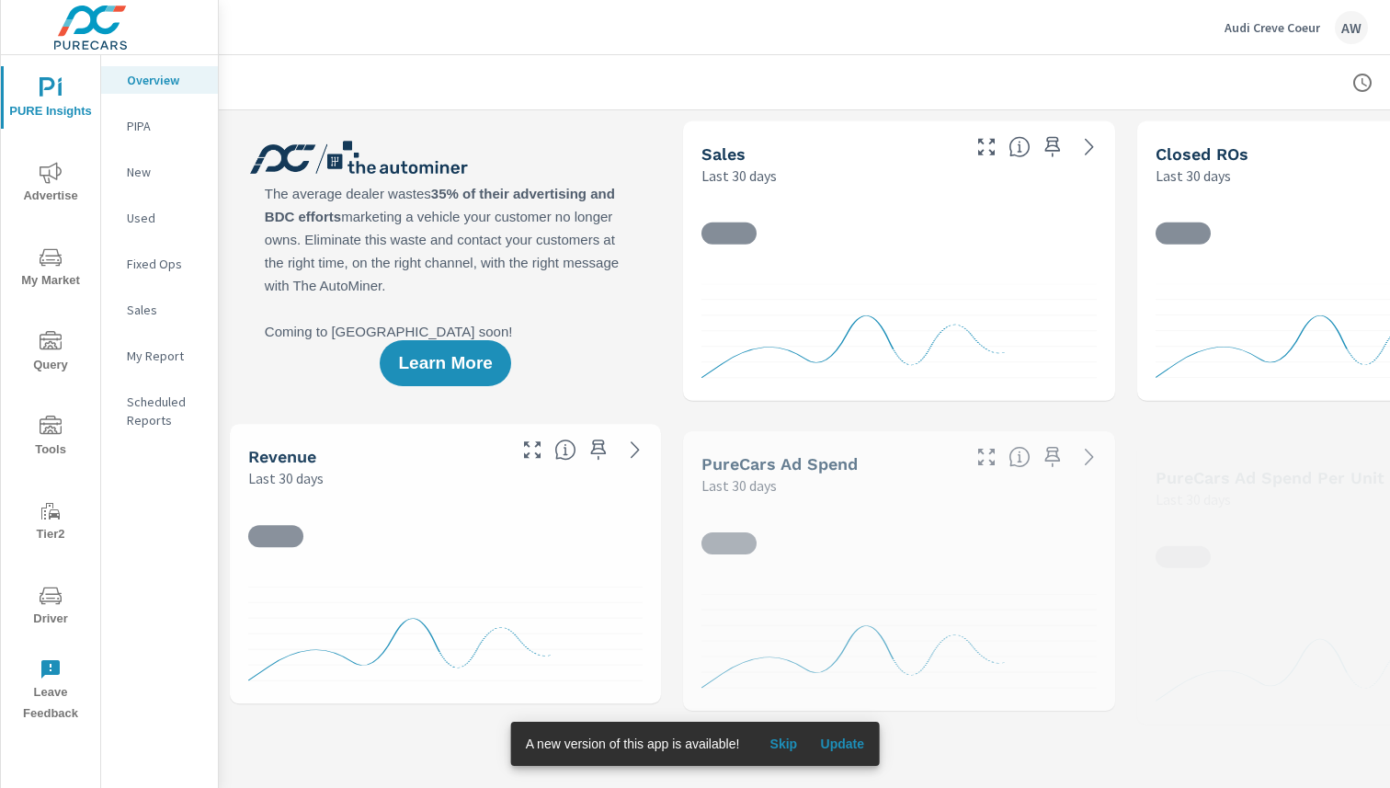 The height and width of the screenshot is (788, 1390). I want to click on span: Skip, so click(783, 743).